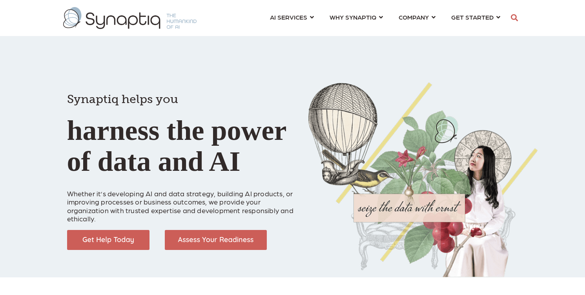 The height and width of the screenshot is (295, 585). Describe the element at coordinates (130, 18) in the screenshot. I see `img: synaptiq logo-1` at that location.